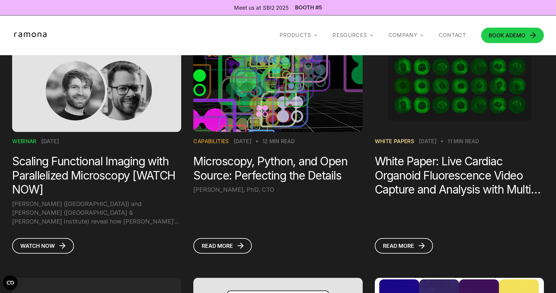 The width and height of the screenshot is (556, 293). What do you see at coordinates (32, 35) in the screenshot?
I see `a: home` at bounding box center [32, 35].